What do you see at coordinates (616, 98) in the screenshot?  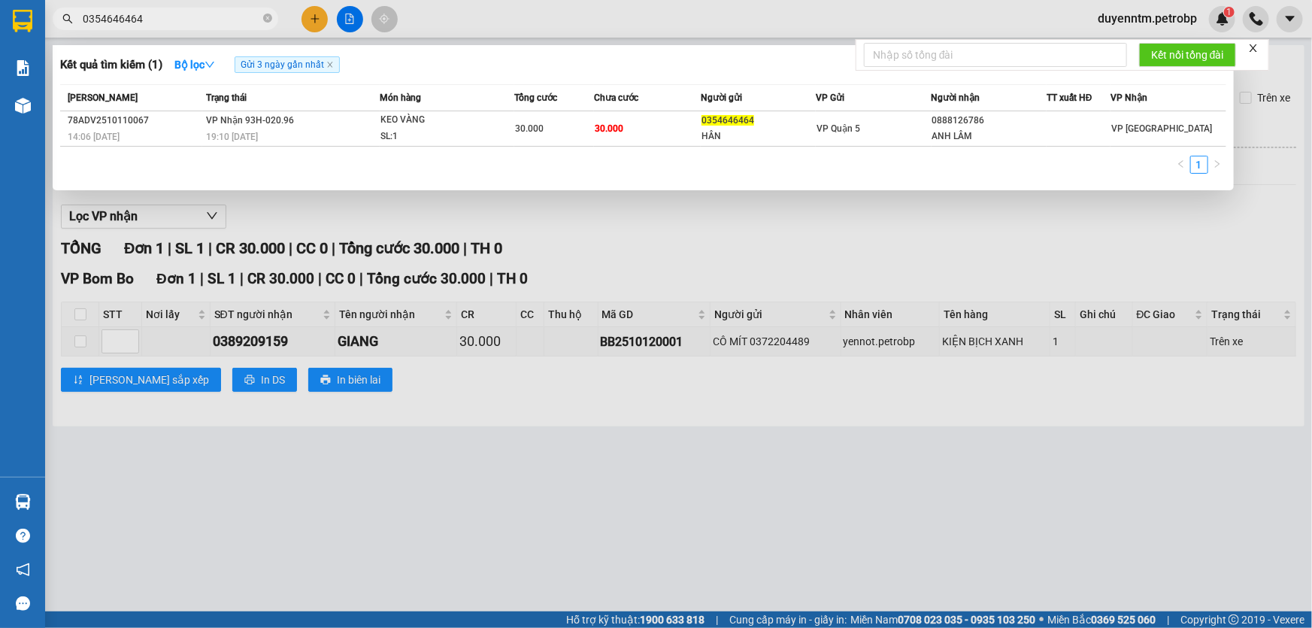 I see `span: Chưa cước` at bounding box center [616, 98].